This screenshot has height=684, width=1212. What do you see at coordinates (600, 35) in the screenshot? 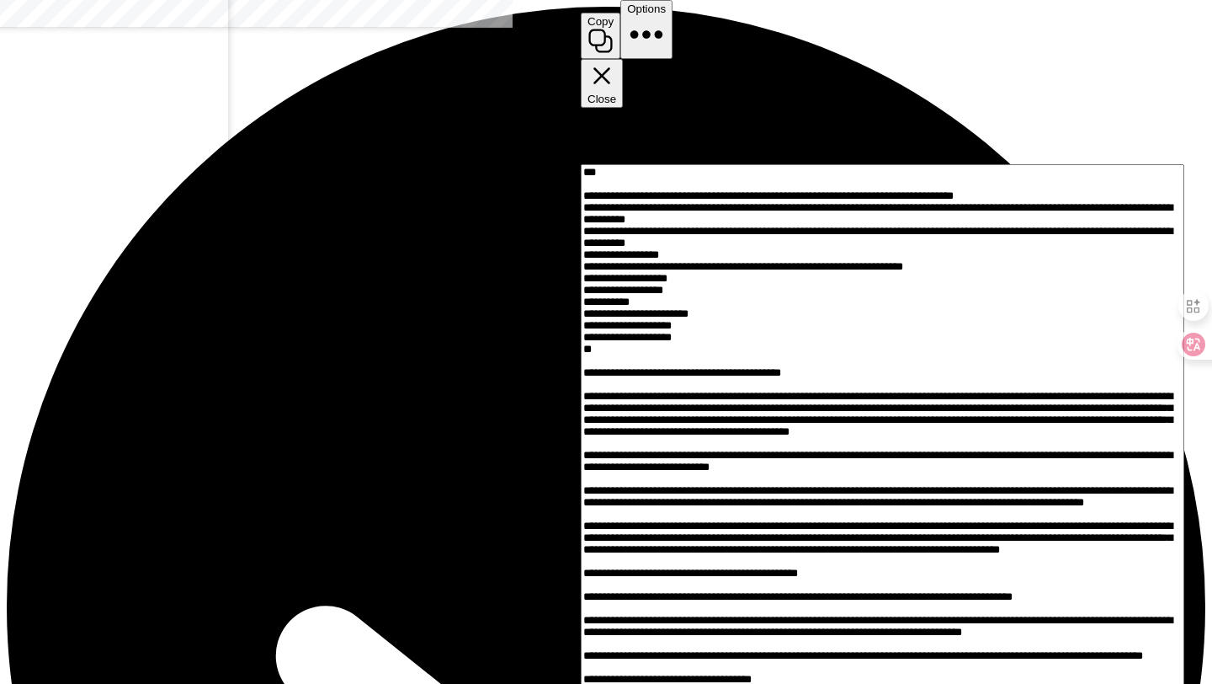
I see `button: Copy` at bounding box center [600, 35].